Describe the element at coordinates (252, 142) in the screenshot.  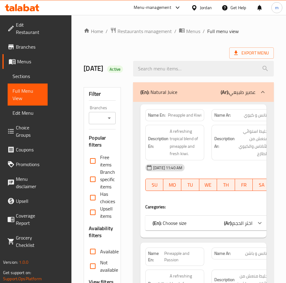
I see `span: خليط استوائي منعش من الأناناس والكيوي الطازج` at that location.